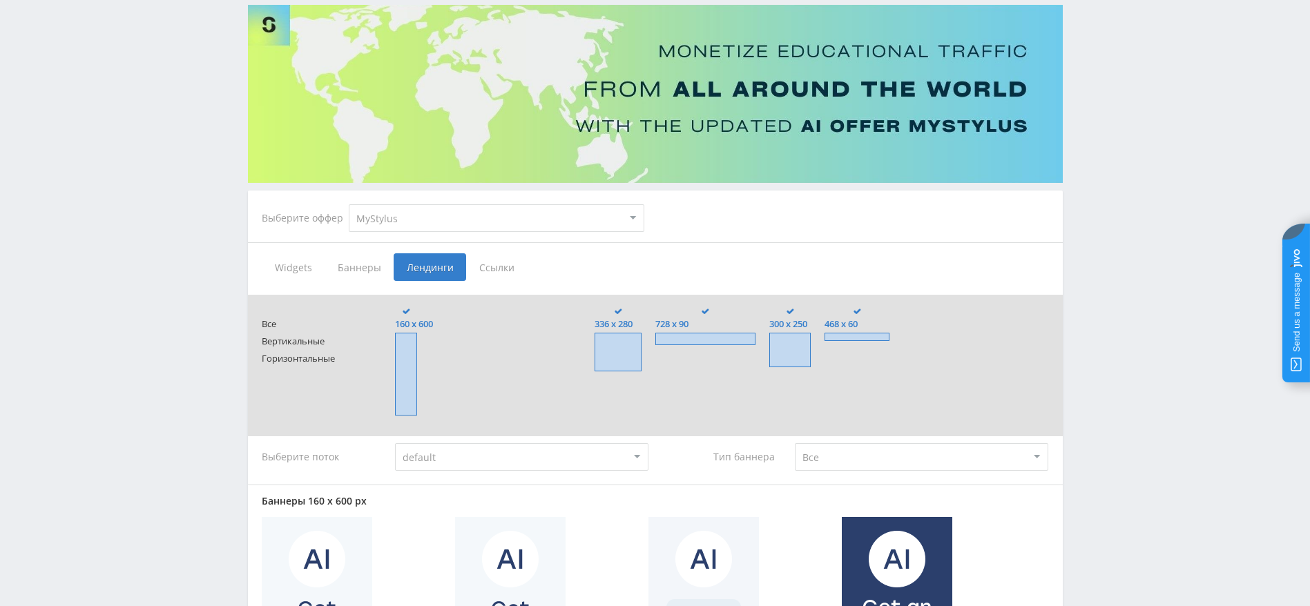 The height and width of the screenshot is (606, 1310). Describe the element at coordinates (706, 324) in the screenshot. I see `span: 728 x 90` at that location.